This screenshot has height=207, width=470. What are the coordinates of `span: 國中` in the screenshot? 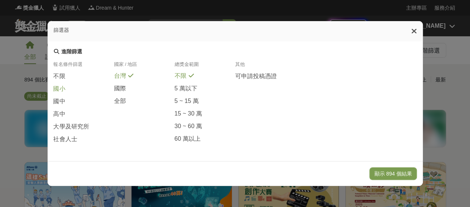 It's located at (59, 102).